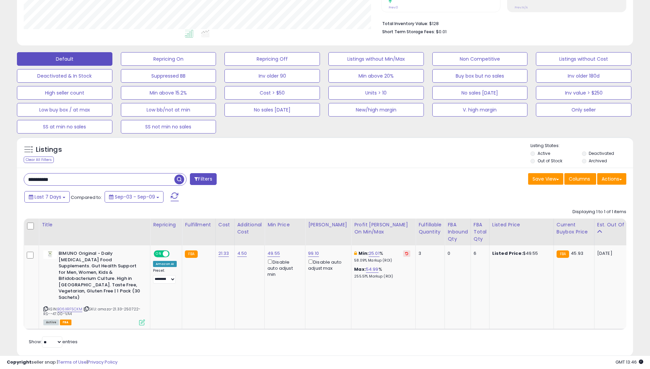 The height and width of the screenshot is (369, 650). I want to click on p: Listing States:, so click(582, 146).